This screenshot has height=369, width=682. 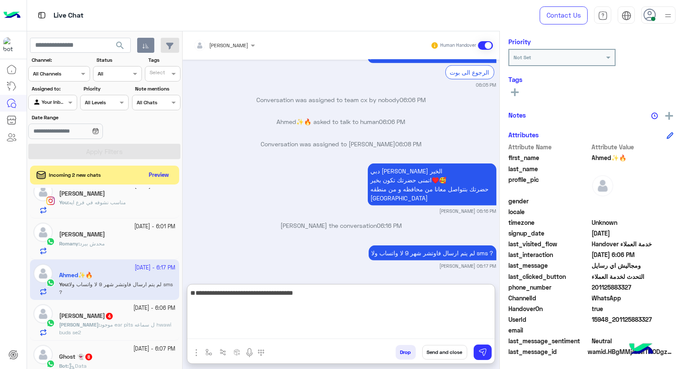 I want to click on label: Date Range, so click(x=80, y=118).